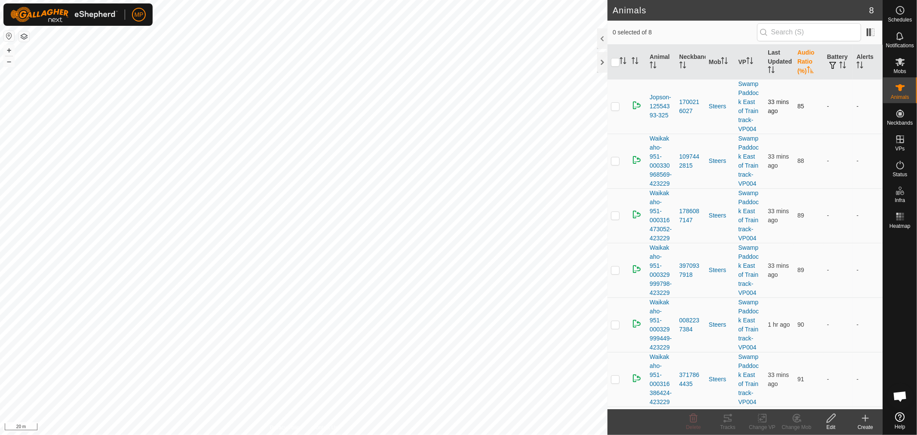  I want to click on th: Last Updated, so click(779, 62).